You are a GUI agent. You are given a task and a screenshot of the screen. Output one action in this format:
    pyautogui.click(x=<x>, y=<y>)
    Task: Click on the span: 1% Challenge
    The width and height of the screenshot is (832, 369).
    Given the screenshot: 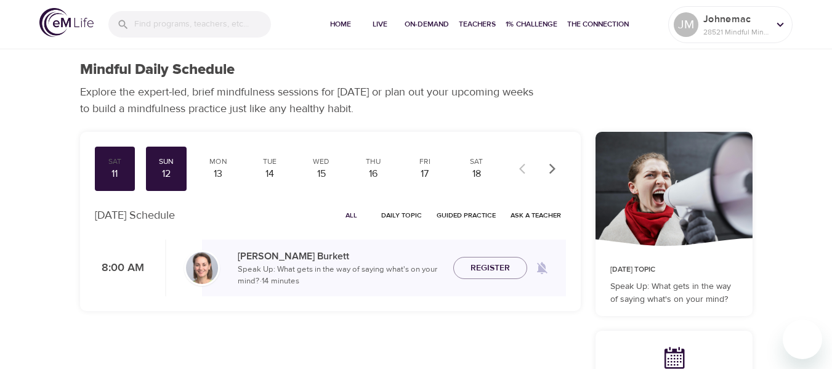 What is the action you would take?
    pyautogui.click(x=531, y=24)
    